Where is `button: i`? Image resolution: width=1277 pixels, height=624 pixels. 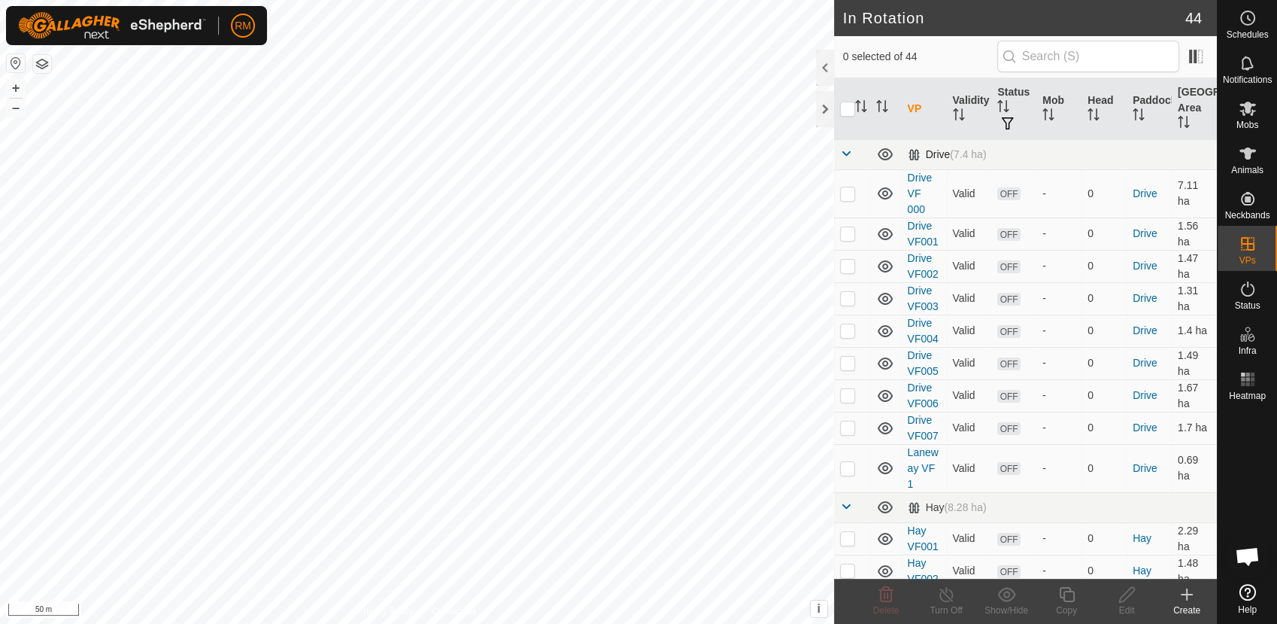
button: i is located at coordinates (819, 609).